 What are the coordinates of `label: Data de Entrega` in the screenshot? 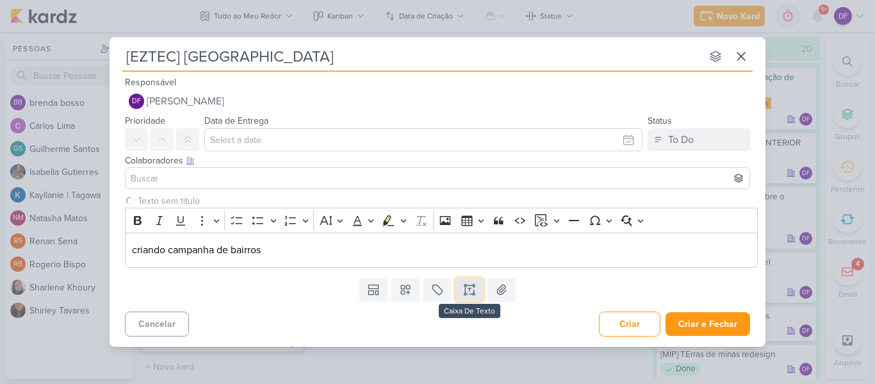 It's located at (236, 120).